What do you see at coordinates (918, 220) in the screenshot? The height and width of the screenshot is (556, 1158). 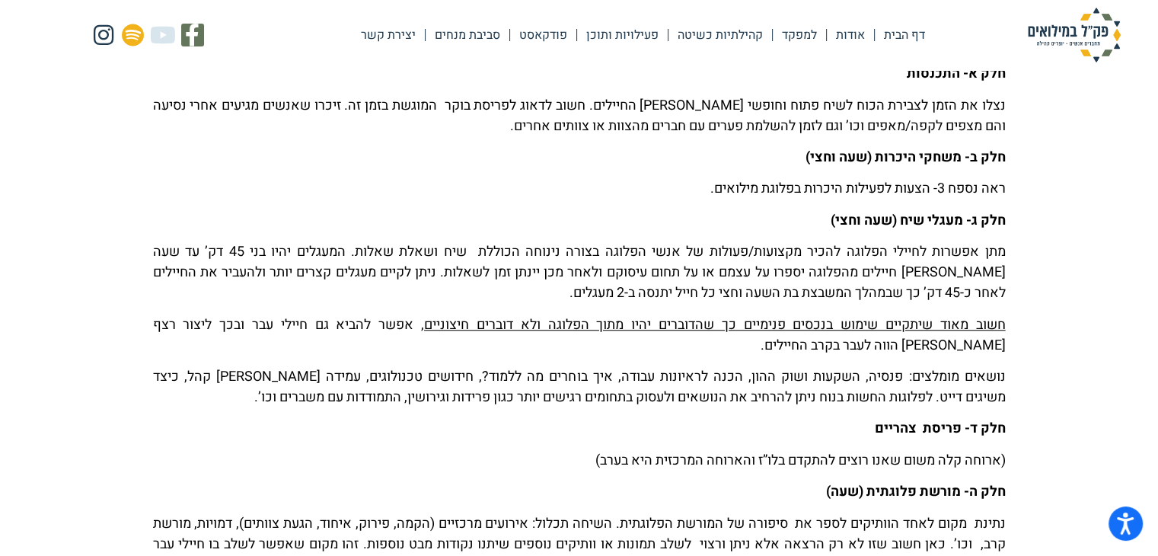 I see `strong: חלק ג- מעגלי שיח (שעה וחצי)` at bounding box center [918, 220].